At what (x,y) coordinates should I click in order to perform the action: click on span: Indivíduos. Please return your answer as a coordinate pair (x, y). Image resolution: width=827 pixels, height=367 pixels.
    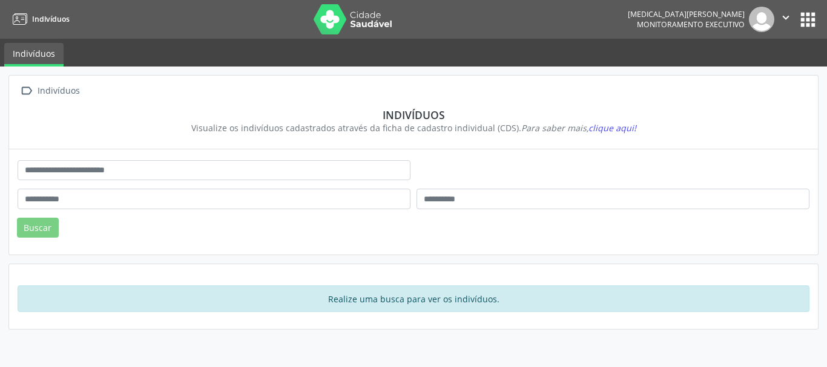
    Looking at the image, I should click on (51, 19).